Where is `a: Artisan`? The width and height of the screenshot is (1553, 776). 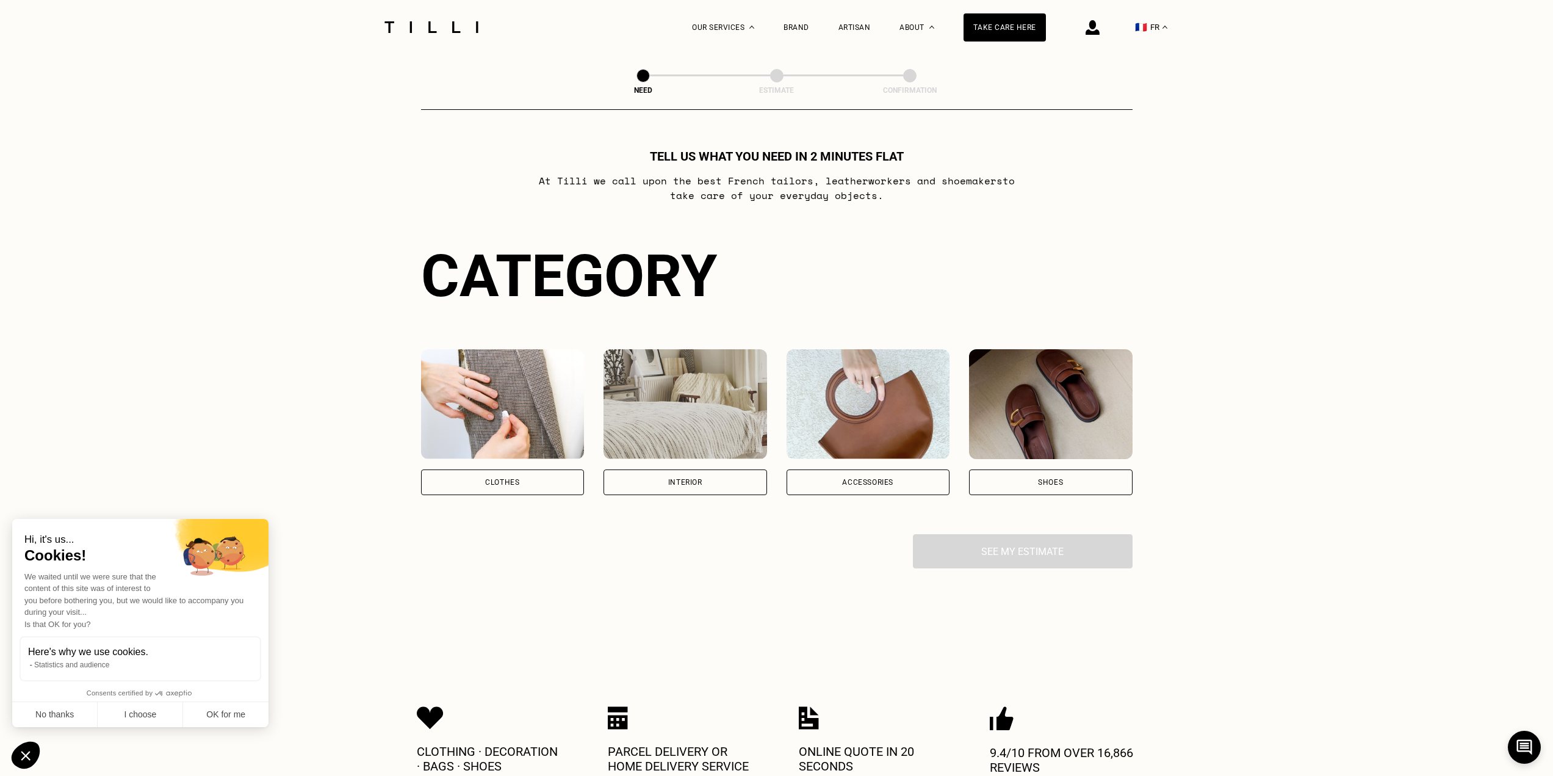 a: Artisan is located at coordinates (855, 27).